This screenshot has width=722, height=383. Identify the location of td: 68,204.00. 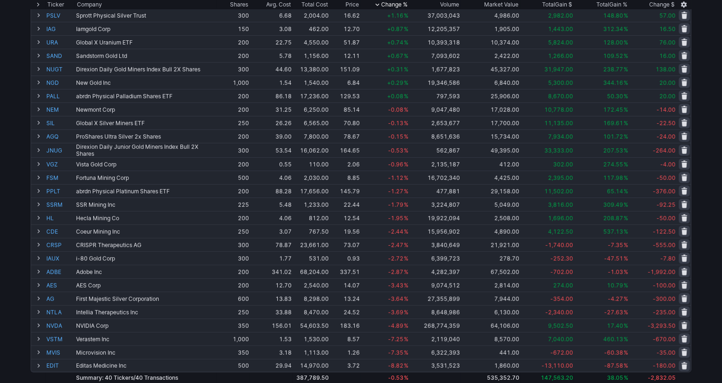
(311, 271).